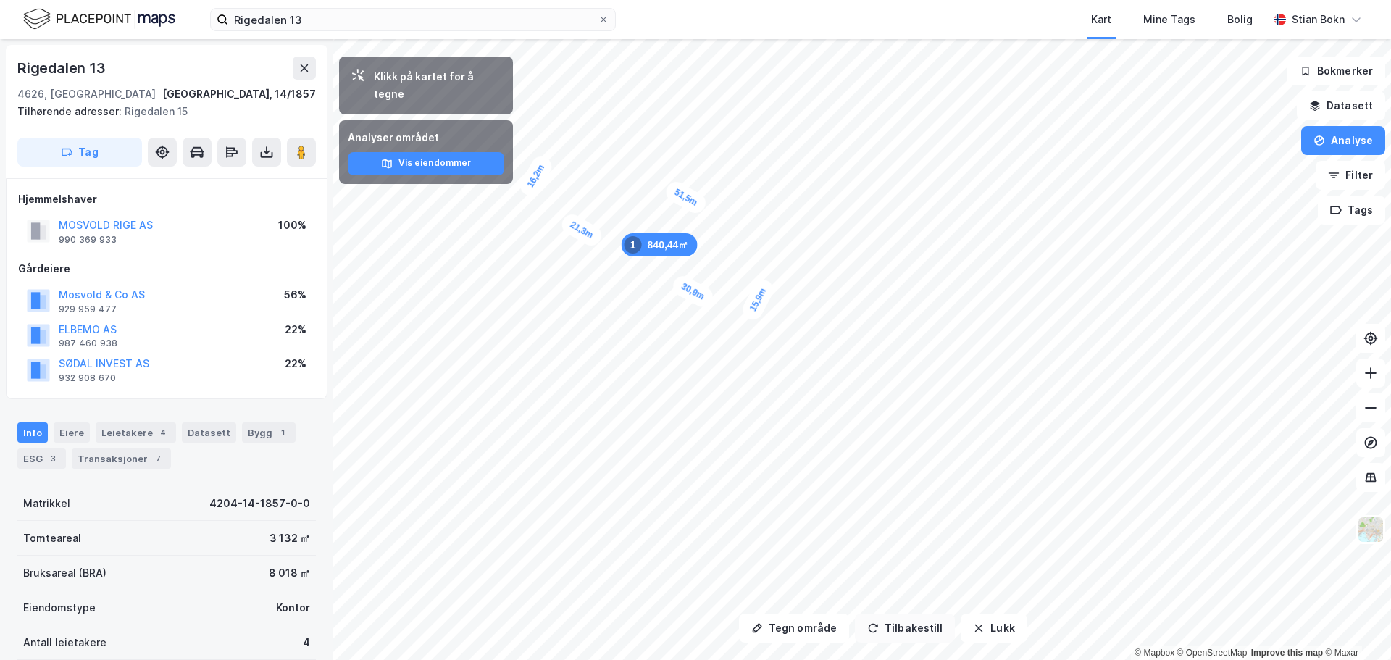  Describe the element at coordinates (53, 459) in the screenshot. I see `div: 3` at that location.